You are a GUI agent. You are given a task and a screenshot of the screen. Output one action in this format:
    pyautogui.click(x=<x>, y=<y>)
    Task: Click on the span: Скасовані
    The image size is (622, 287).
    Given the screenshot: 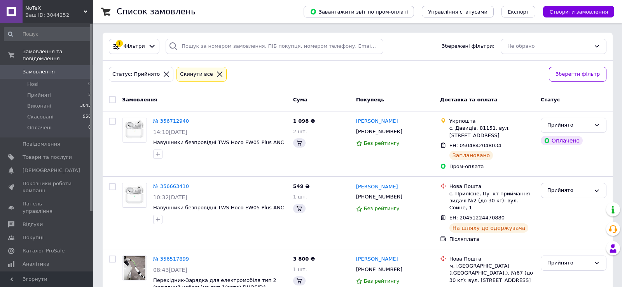 What is the action you would take?
    pyautogui.click(x=40, y=117)
    